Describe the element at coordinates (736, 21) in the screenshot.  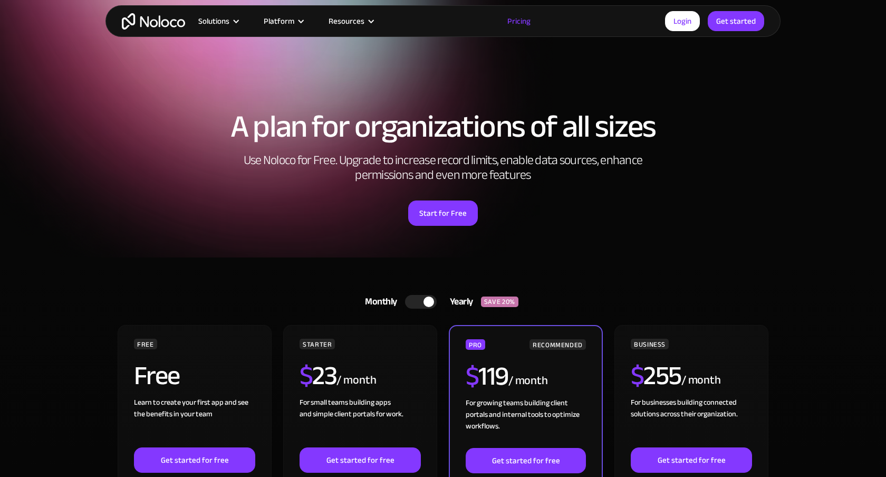
I see `a: Get started` at that location.